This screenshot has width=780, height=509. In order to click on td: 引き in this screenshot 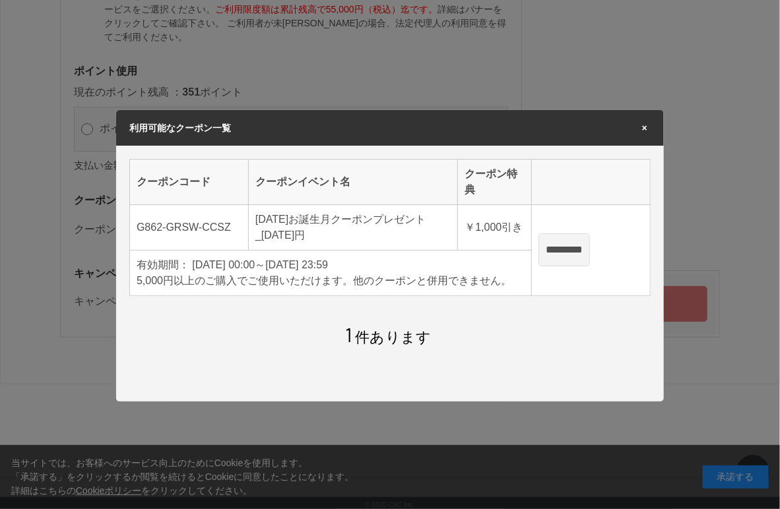, I will do `click(495, 227)`.